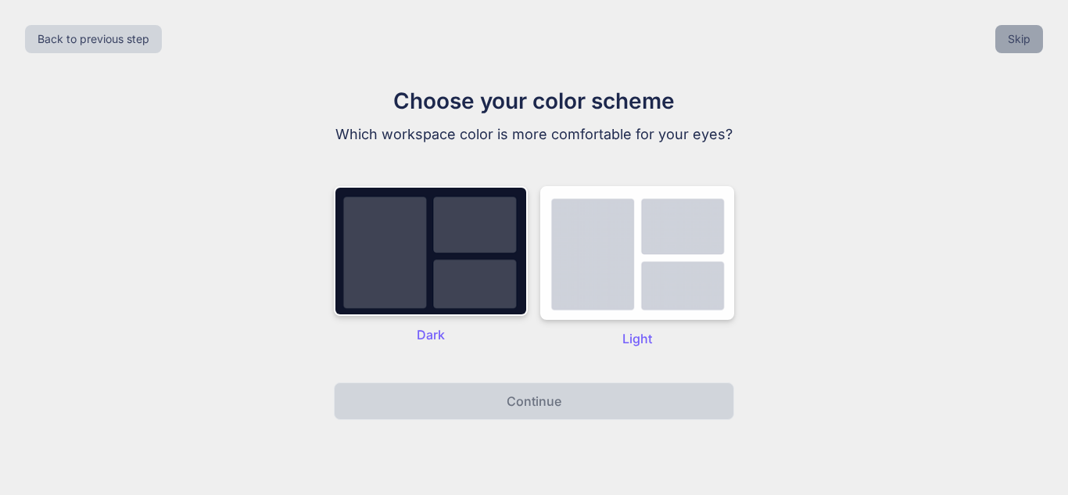 Image resolution: width=1068 pixels, height=495 pixels. I want to click on button: Back to previous step, so click(93, 39).